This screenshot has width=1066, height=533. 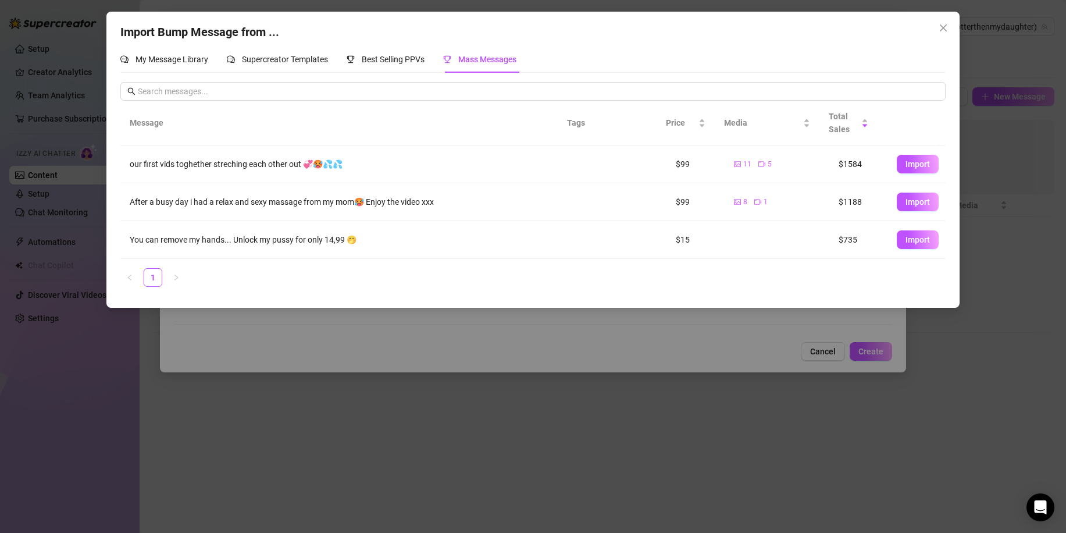 I want to click on input: Search messages..., so click(x=538, y=91).